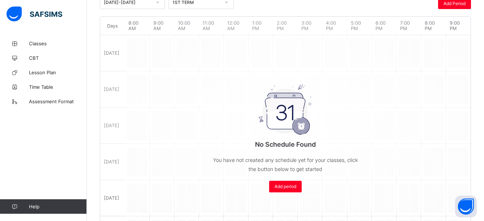  Describe the element at coordinates (58, 43) in the screenshot. I see `span: Classes` at that location.